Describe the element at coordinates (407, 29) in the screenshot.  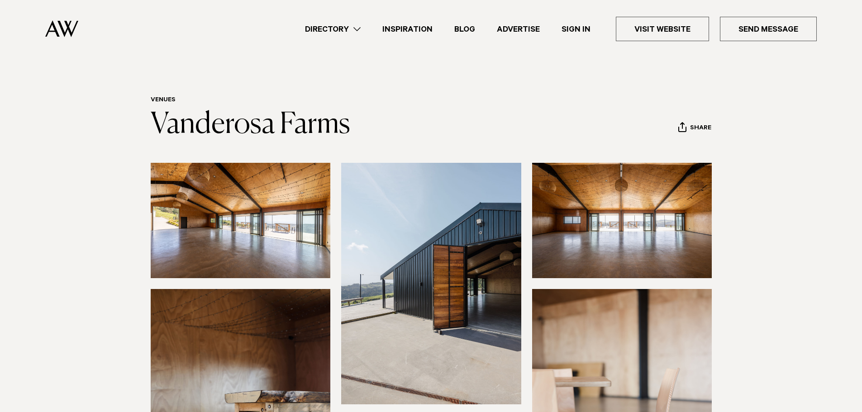
I see `a: Inspiration` at that location.